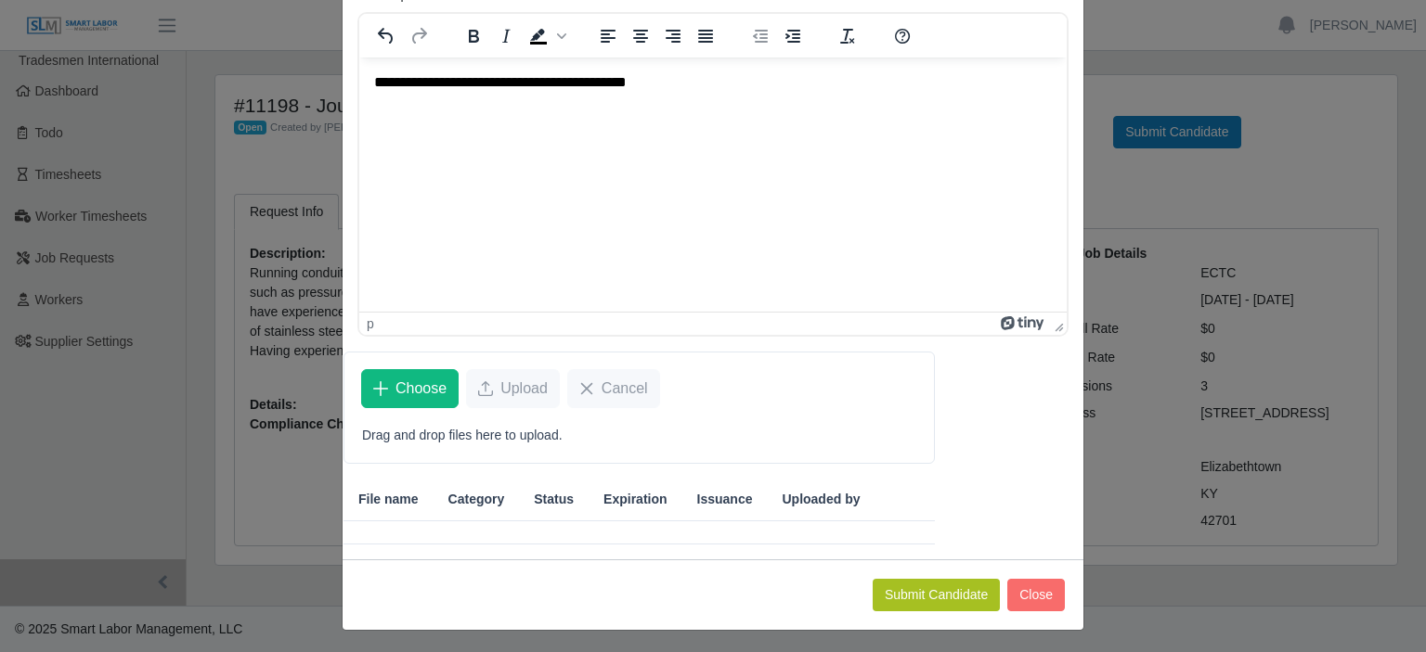 This screenshot has height=652, width=1426. What do you see at coordinates (613, 389) in the screenshot?
I see `button: Cancel` at bounding box center [613, 389].